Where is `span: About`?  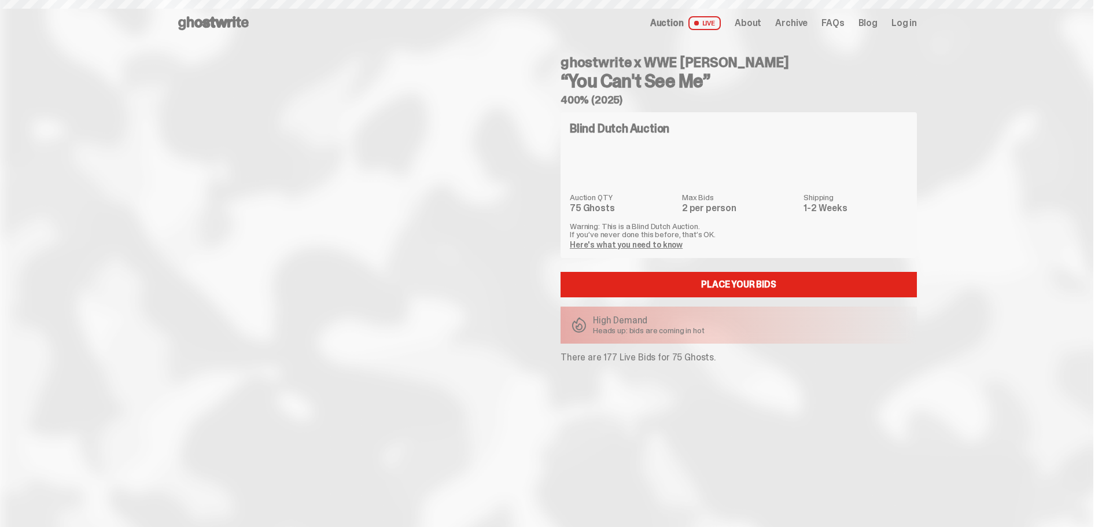
span: About is located at coordinates (748, 23).